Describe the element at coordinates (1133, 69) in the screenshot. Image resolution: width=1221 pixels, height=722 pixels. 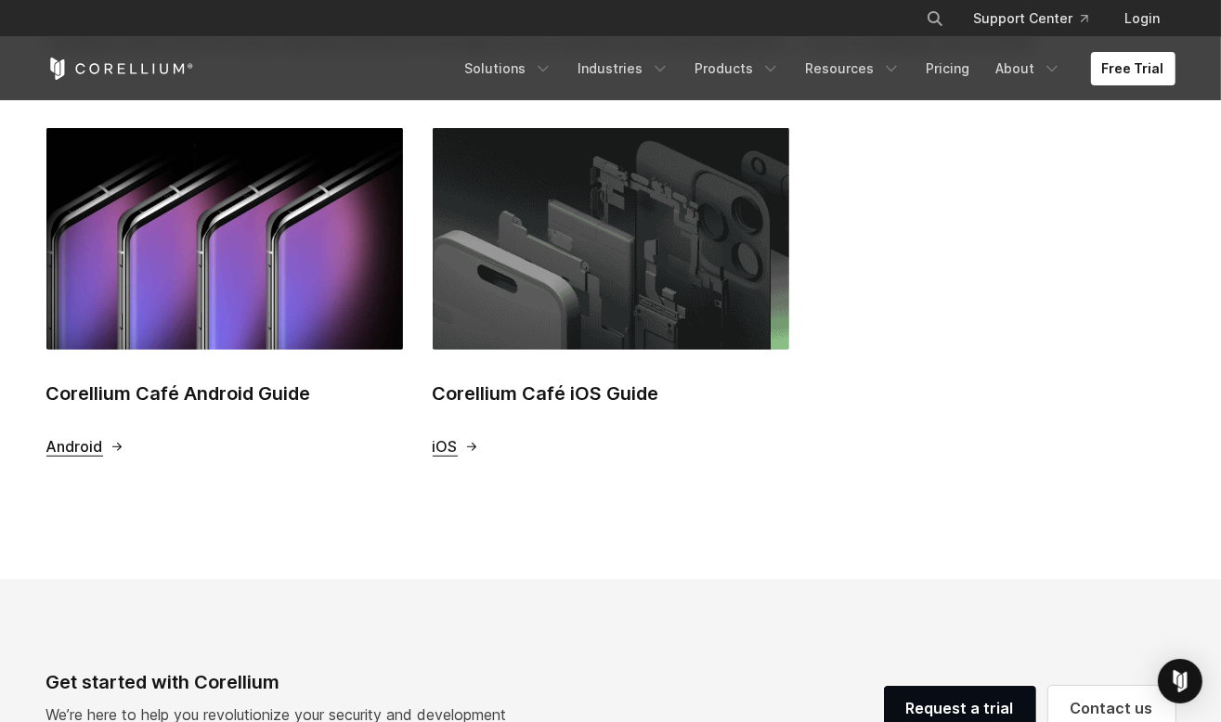
I see `a: Free Trial` at that location.